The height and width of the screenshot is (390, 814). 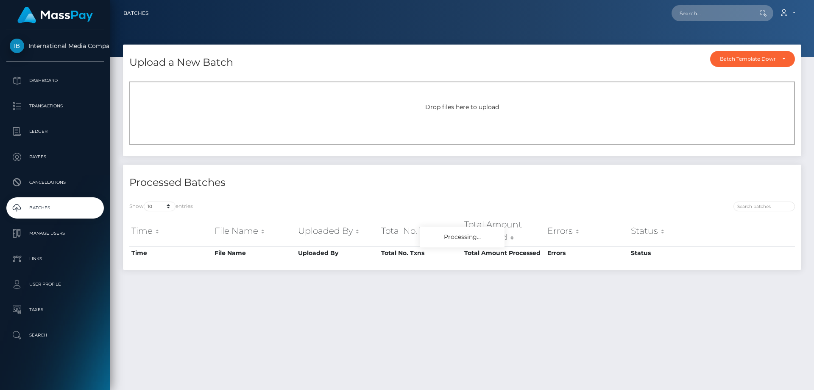 What do you see at coordinates (55, 233) in the screenshot?
I see `p: Manage Users` at bounding box center [55, 233].